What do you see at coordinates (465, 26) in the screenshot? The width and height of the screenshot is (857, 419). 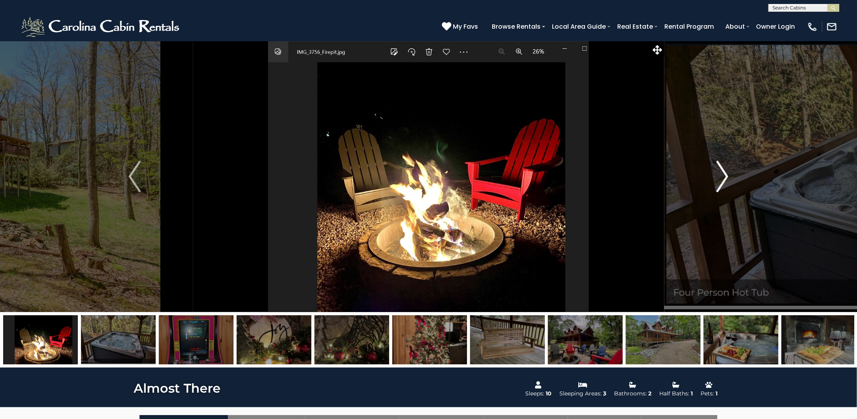 I see `span: My Favs` at bounding box center [465, 26].